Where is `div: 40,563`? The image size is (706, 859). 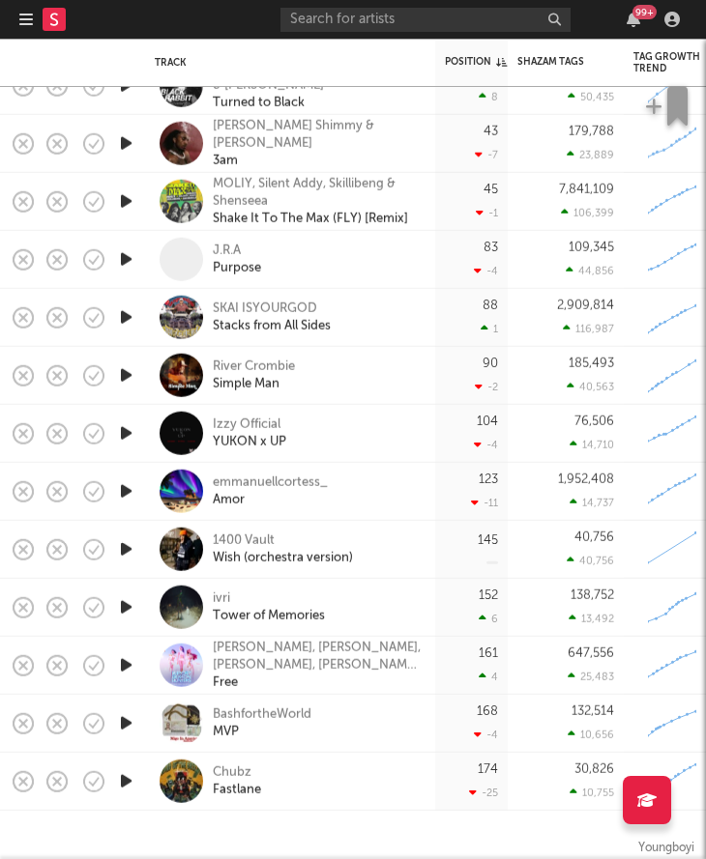
div: 40,563 is located at coordinates (590, 387).